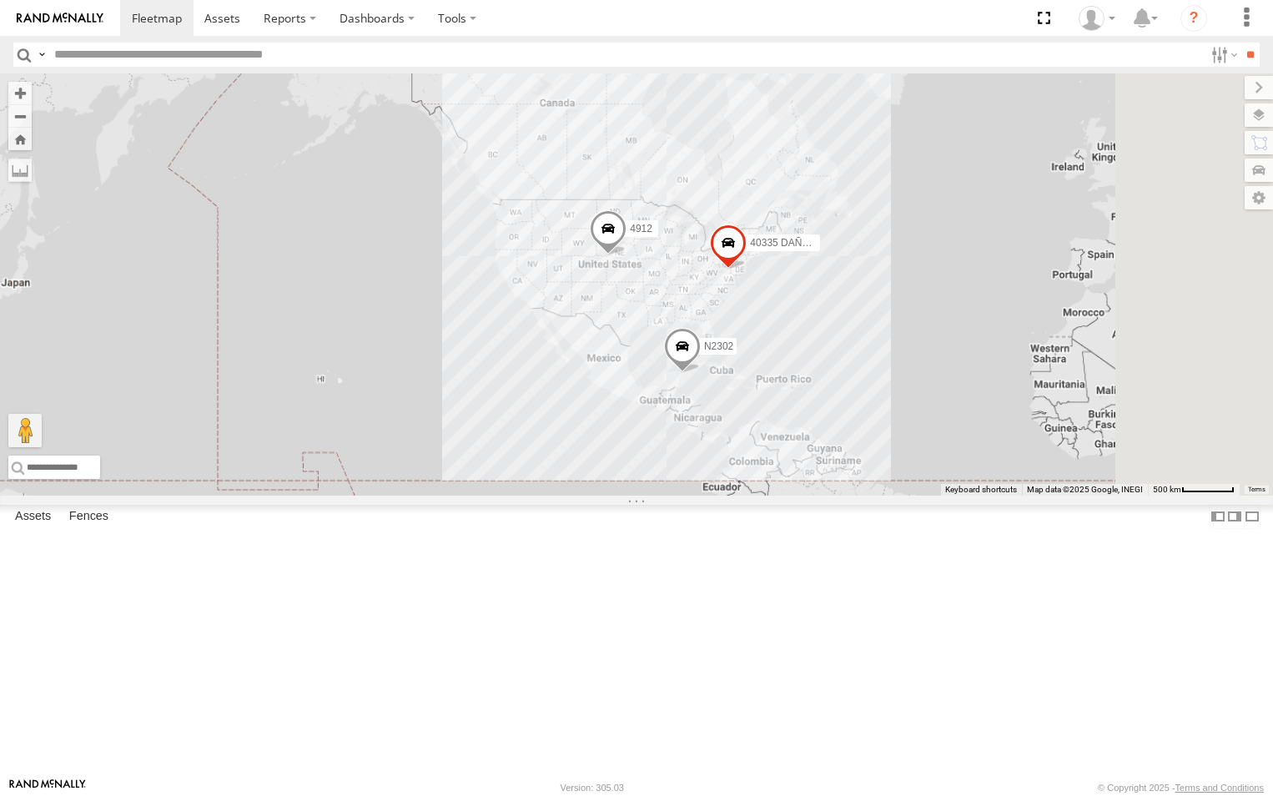 The width and height of the screenshot is (1273, 796). What do you see at coordinates (1259, 198) in the screenshot?
I see `label: Map Settings` at bounding box center [1259, 198].